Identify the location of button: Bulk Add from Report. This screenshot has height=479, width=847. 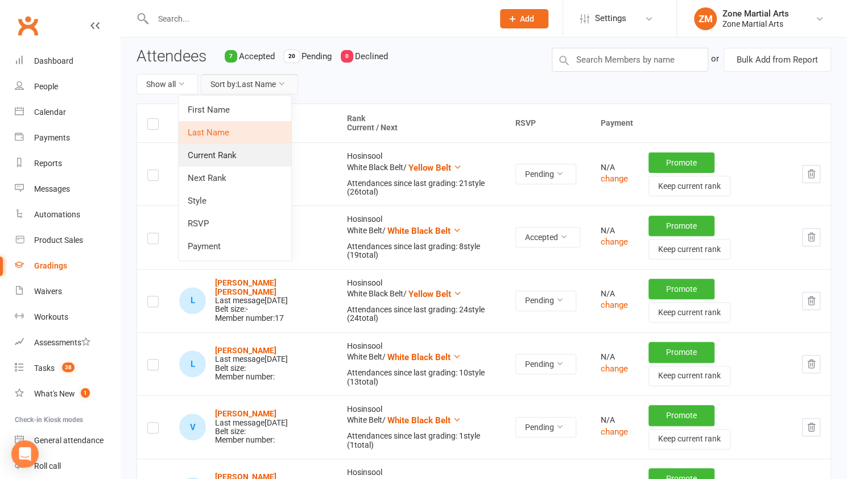
(777, 60).